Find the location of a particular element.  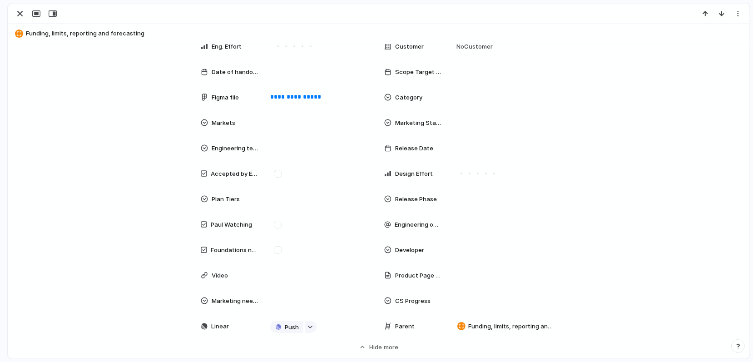

span: Release Phase is located at coordinates (416, 200).